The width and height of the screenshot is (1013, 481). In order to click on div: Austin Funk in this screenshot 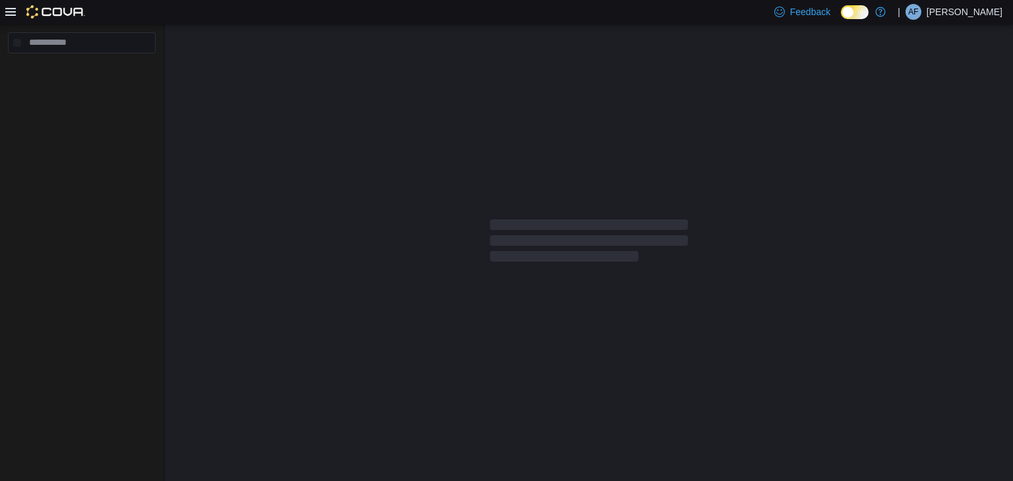, I will do `click(913, 12)`.